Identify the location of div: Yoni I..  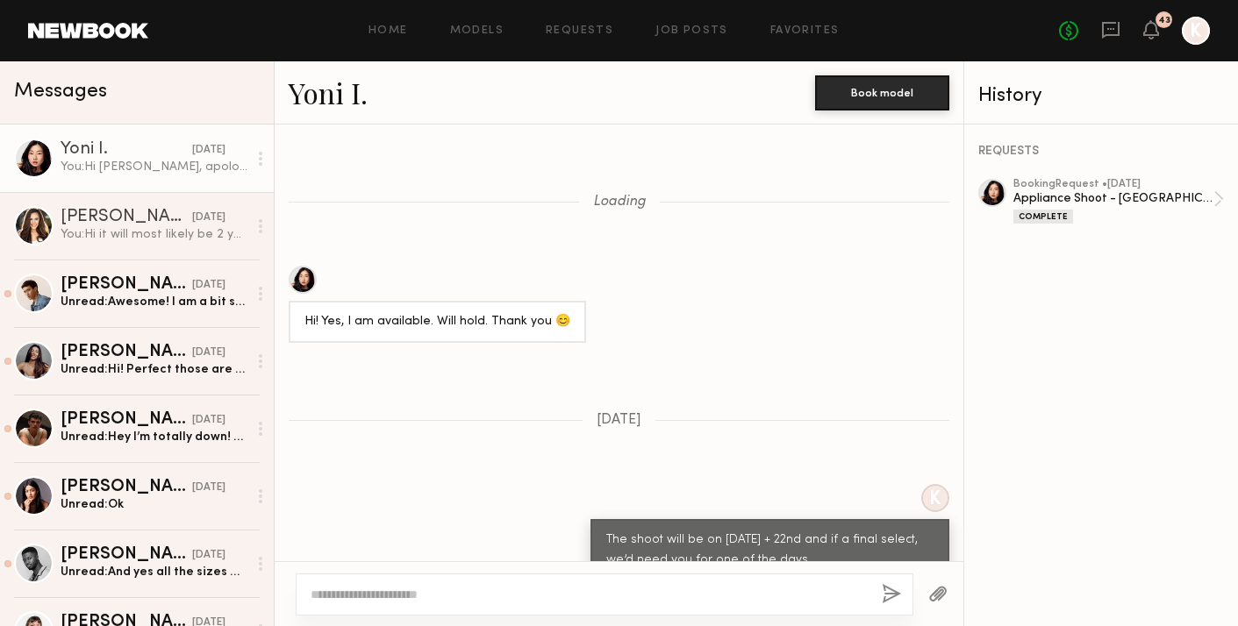
(126, 150).